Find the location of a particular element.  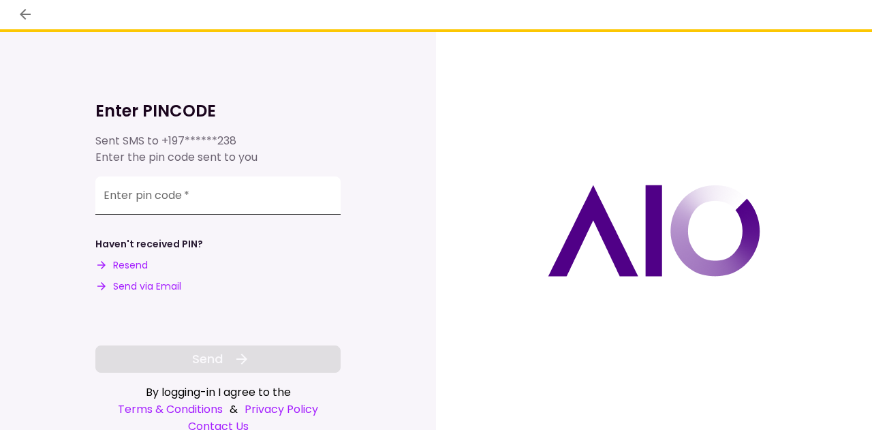

div: Haven't received PIN? is located at coordinates (149, 244).